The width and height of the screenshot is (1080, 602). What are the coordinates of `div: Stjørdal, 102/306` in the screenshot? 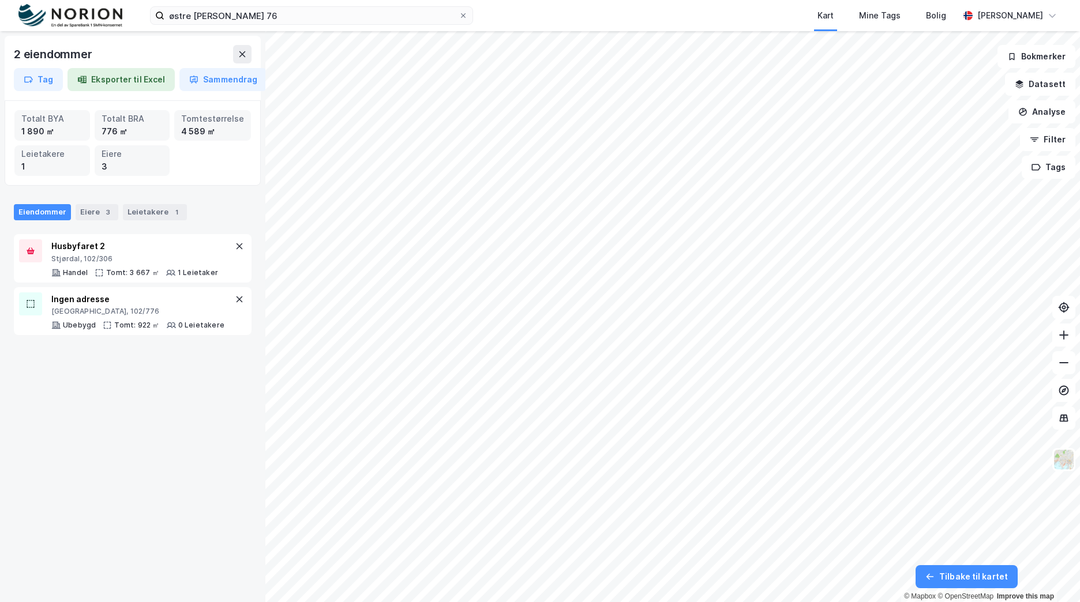 It's located at (134, 259).